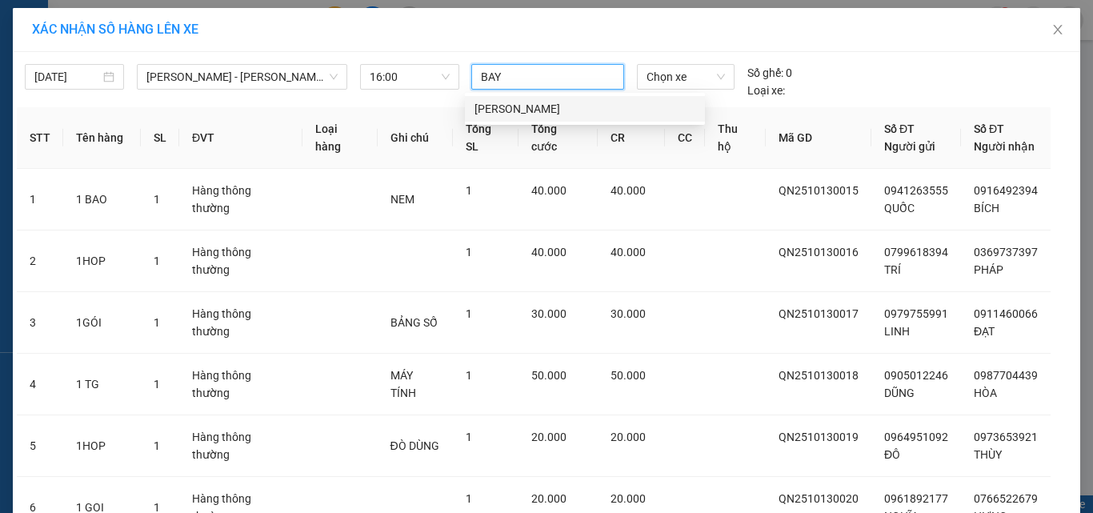 This screenshot has width=1093, height=513. What do you see at coordinates (765, 73) in the screenshot?
I see `span: Số ghế:` at bounding box center [765, 73].